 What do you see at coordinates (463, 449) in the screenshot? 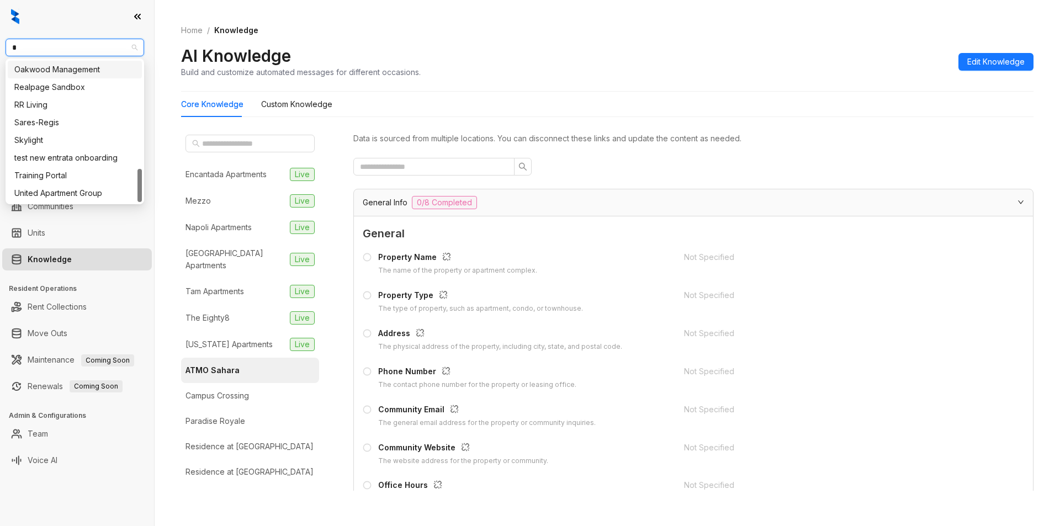
I see `div: Community Website` at bounding box center [463, 449].